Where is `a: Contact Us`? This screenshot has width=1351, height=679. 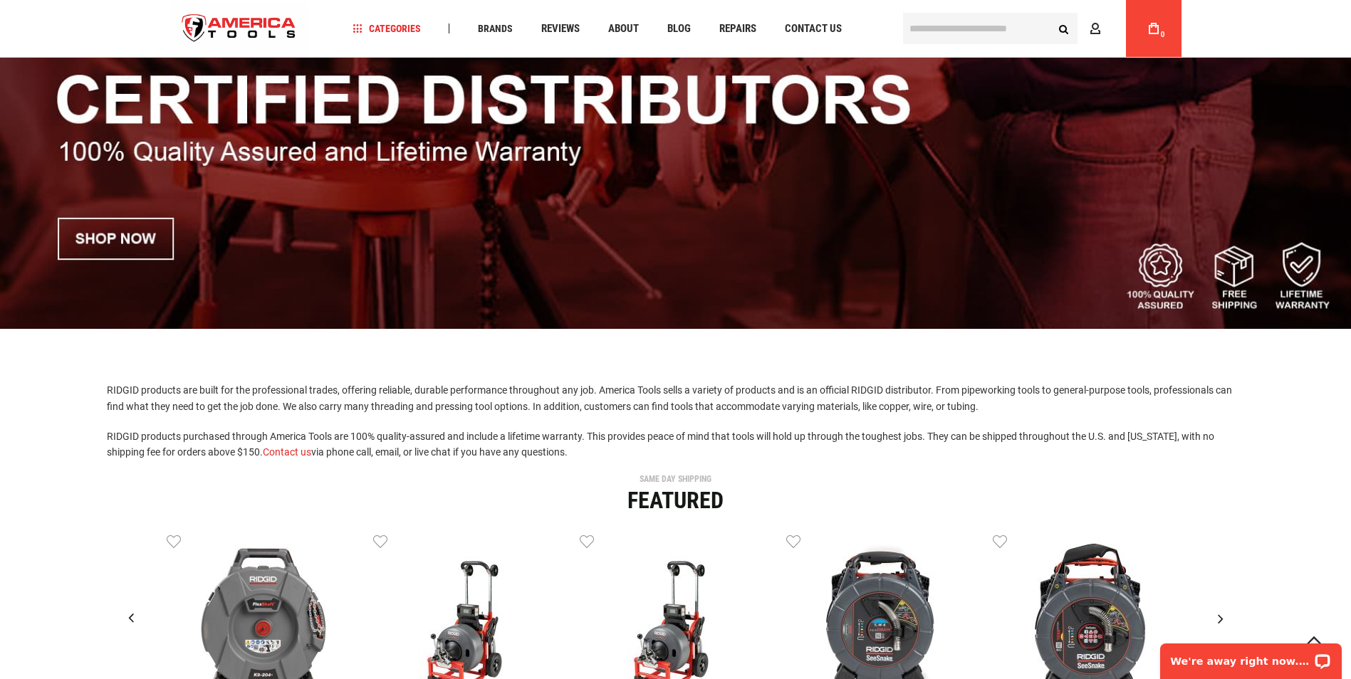 a: Contact Us is located at coordinates (813, 28).